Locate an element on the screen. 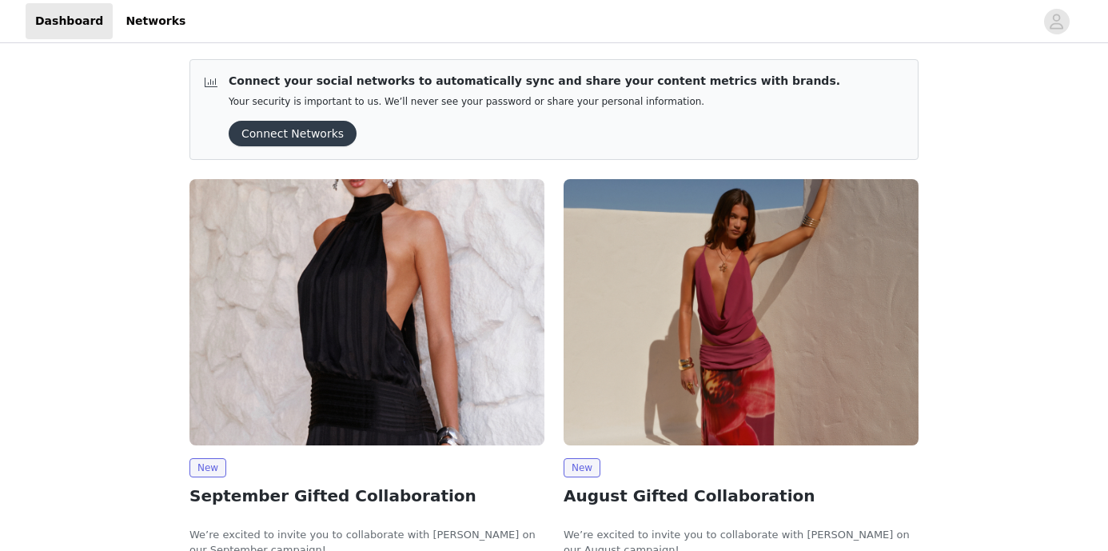 The height and width of the screenshot is (551, 1108). a: Networks is located at coordinates (155, 21).